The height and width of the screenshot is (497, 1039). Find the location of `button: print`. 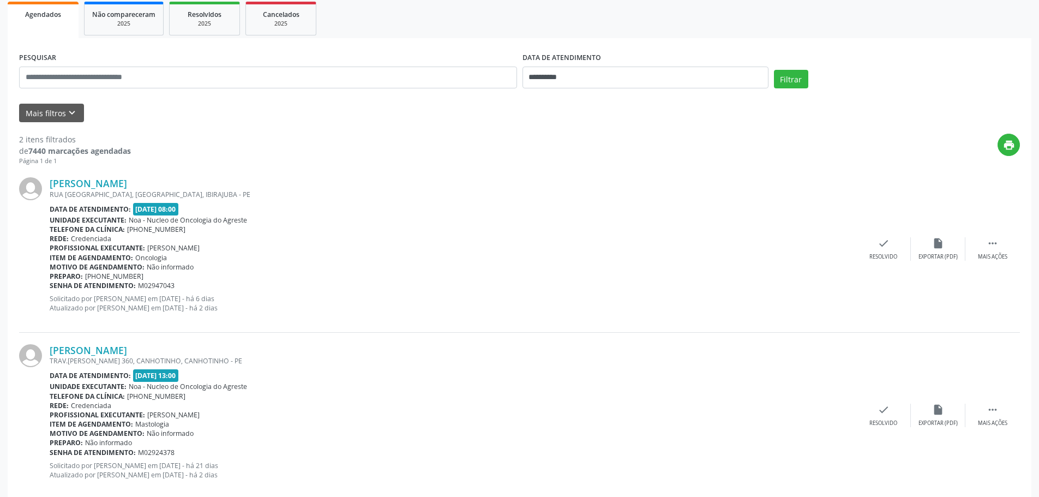

button: print is located at coordinates (1008, 145).